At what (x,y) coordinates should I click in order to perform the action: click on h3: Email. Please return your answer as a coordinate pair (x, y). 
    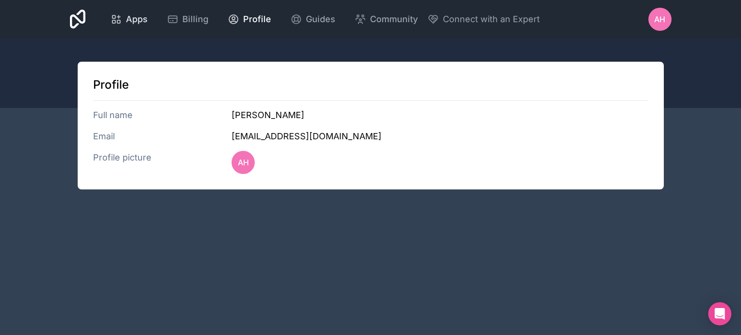
    Looking at the image, I should click on (163, 137).